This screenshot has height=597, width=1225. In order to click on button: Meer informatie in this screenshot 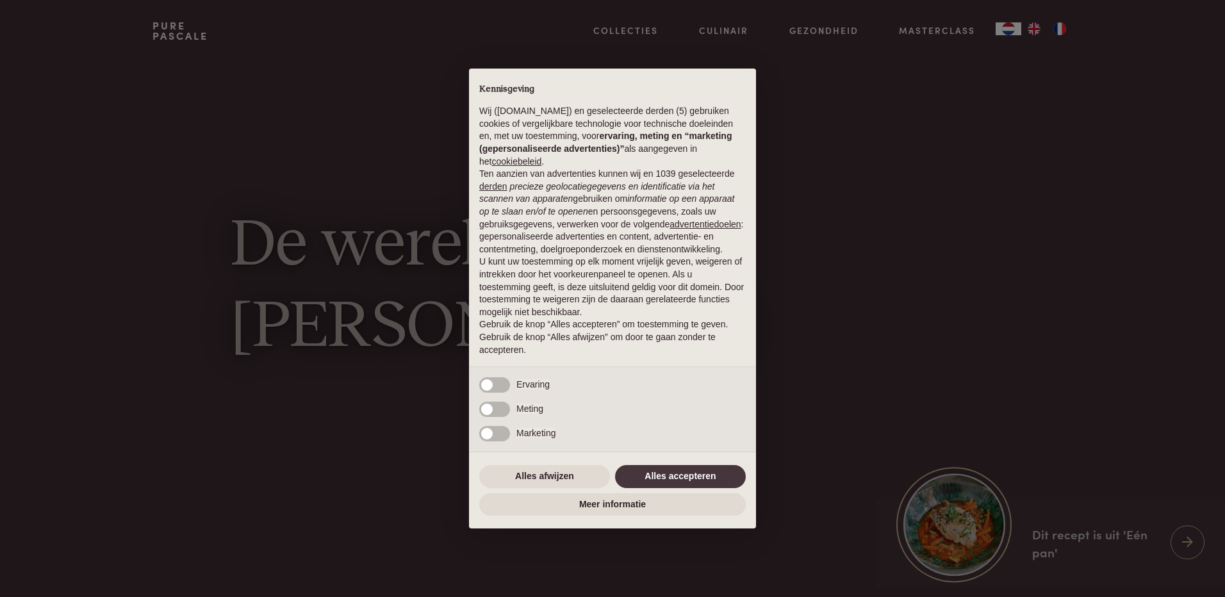, I will do `click(613, 505)`.